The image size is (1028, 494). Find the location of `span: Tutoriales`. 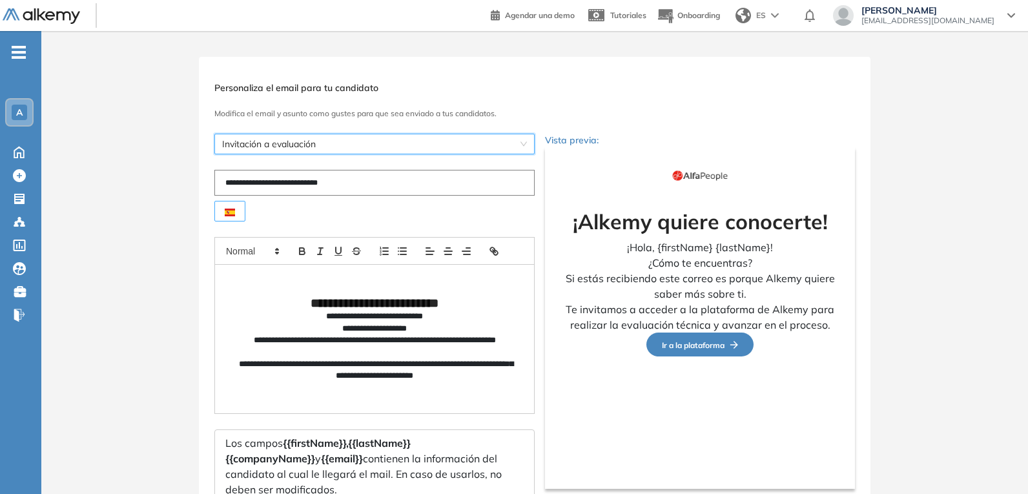

span: Tutoriales is located at coordinates (628, 15).